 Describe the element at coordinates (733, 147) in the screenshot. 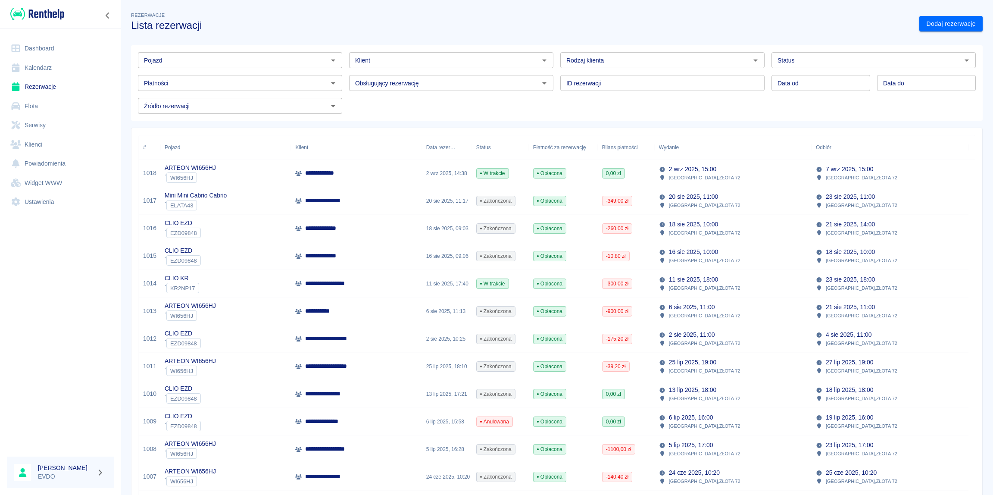

I see `div: Wydanie` at that location.